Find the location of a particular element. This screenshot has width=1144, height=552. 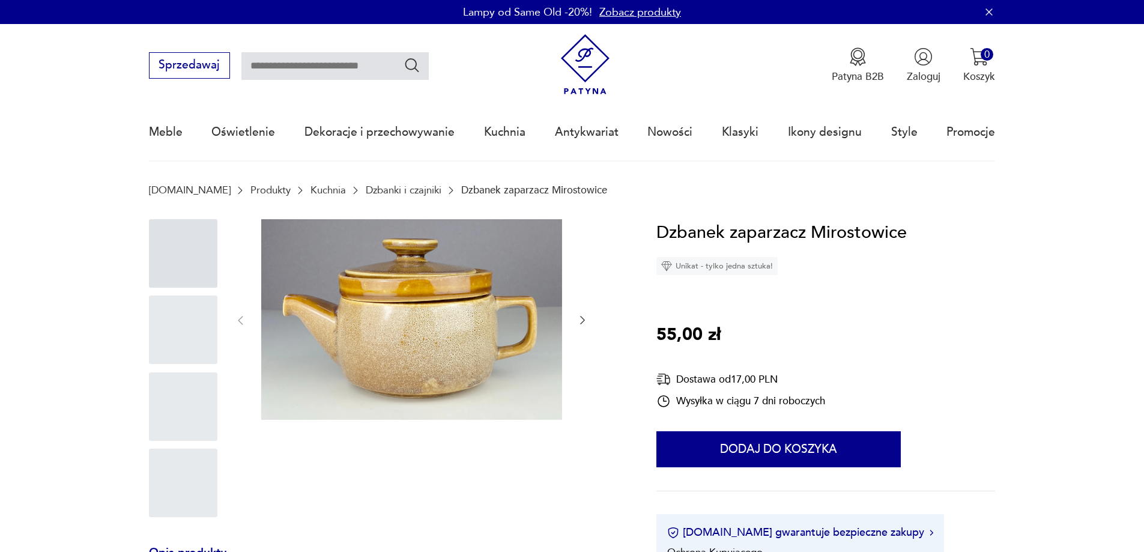

a: Zobacz produkty is located at coordinates (640, 12).